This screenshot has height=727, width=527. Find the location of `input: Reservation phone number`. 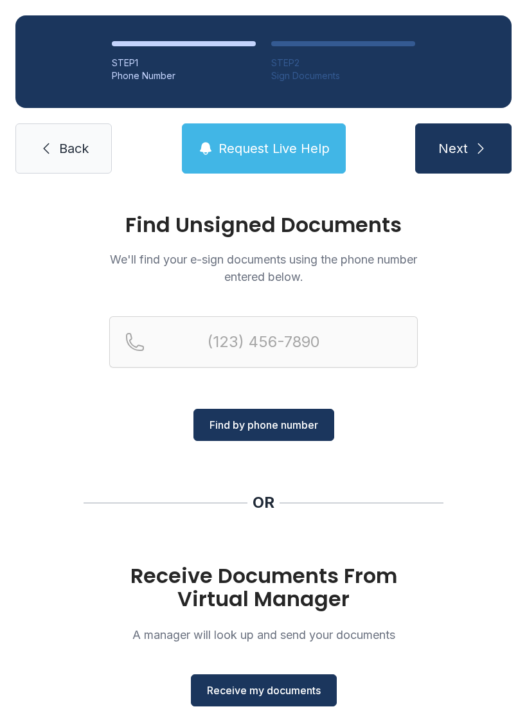

input: Reservation phone number is located at coordinates (264, 342).